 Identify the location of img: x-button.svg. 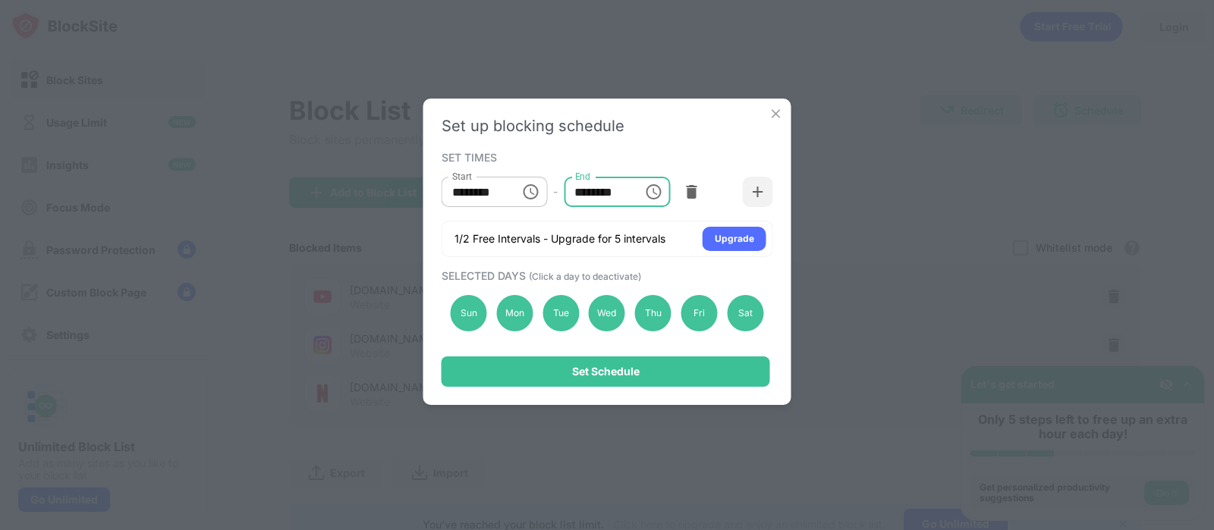
(776, 114).